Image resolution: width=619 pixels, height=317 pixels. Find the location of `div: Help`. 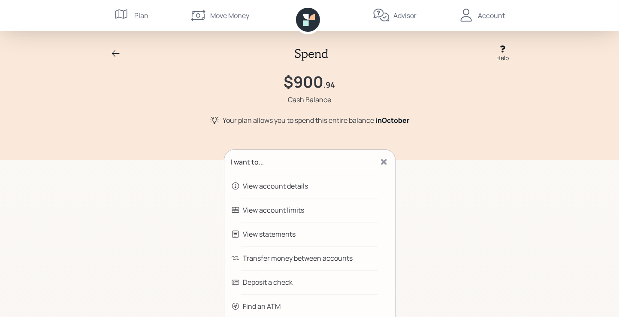

div: Help is located at coordinates (502, 57).